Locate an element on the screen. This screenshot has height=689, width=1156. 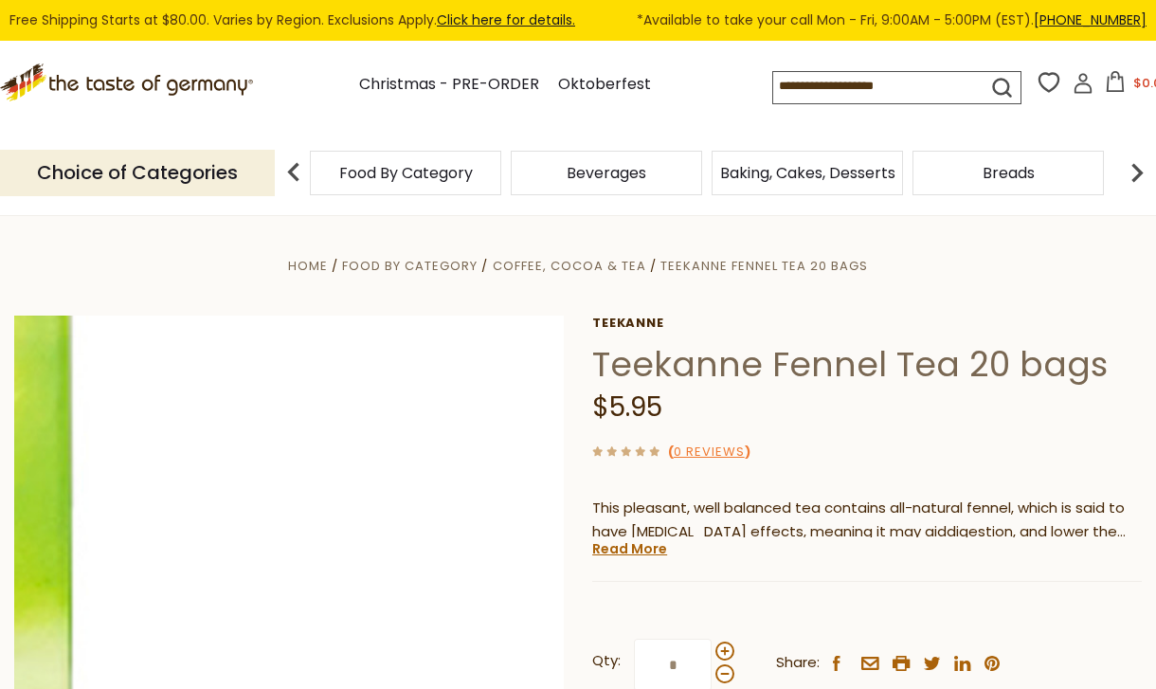
a: Breads is located at coordinates (1008, 172).